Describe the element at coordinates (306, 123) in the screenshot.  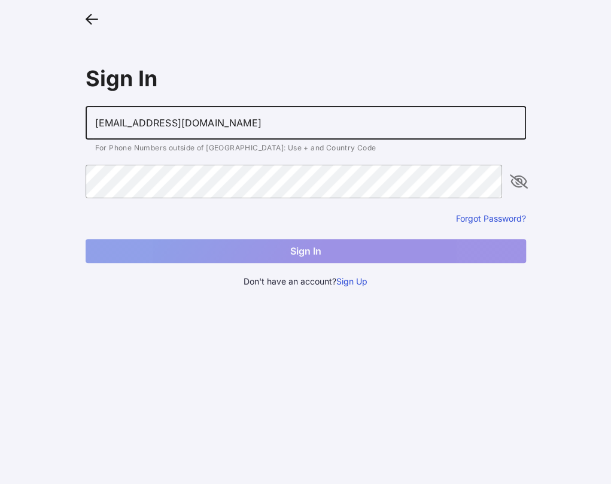
I see `input: Email or Phone Number` at that location.